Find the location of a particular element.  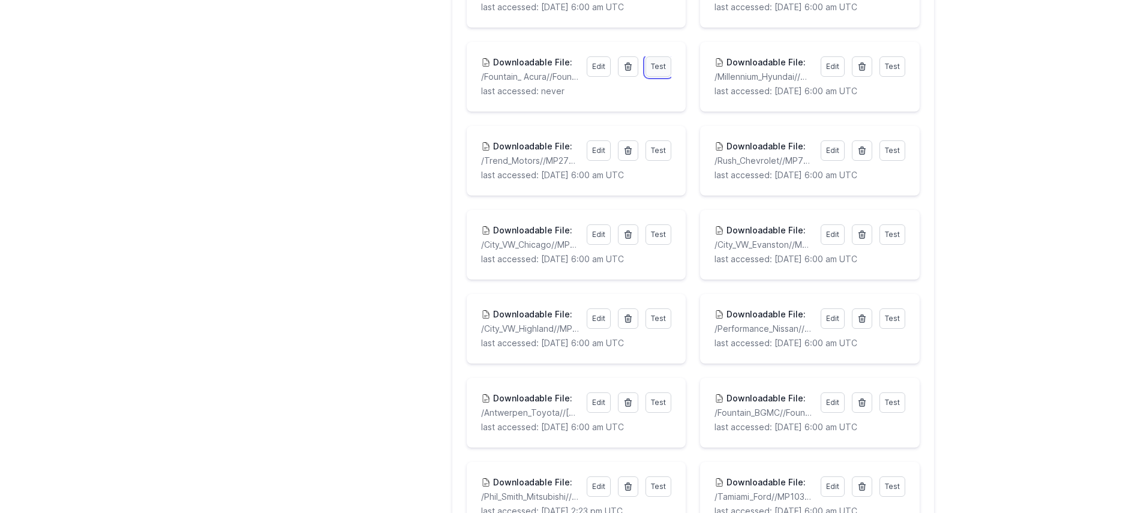

p: /City_VW_Evanston//MP8084.csv is located at coordinates (764, 245).